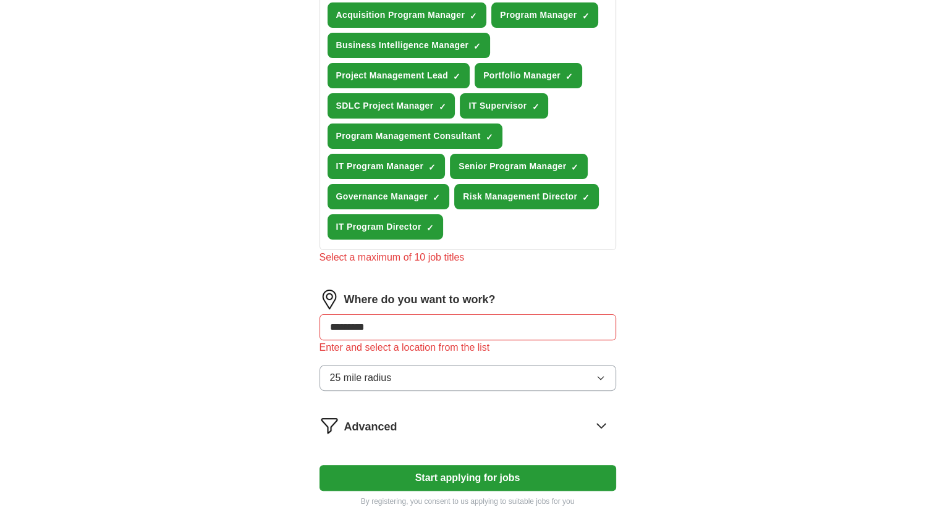 This screenshot has width=935, height=515. Describe the element at coordinates (414, 136) in the screenshot. I see `button: Program Management Consultant✓` at that location.